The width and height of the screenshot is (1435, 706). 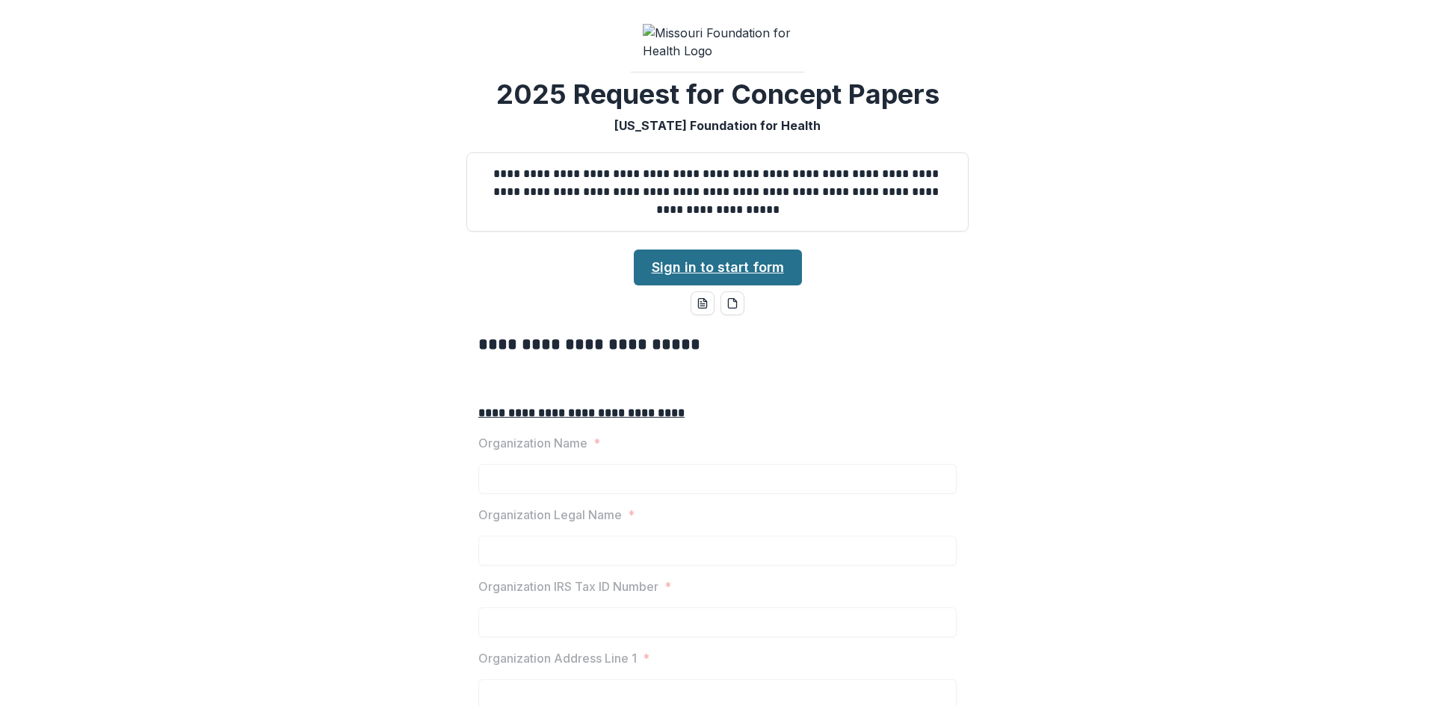 I want to click on p: Organization Name, so click(x=533, y=443).